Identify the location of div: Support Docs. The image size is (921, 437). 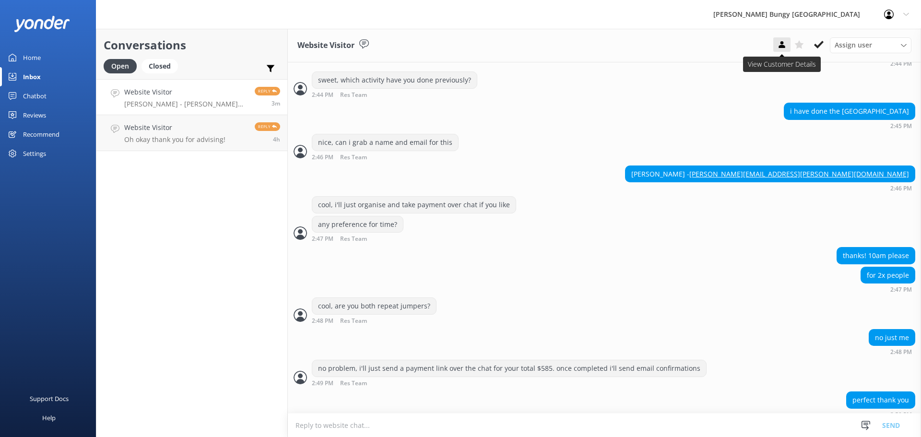
(49, 399).